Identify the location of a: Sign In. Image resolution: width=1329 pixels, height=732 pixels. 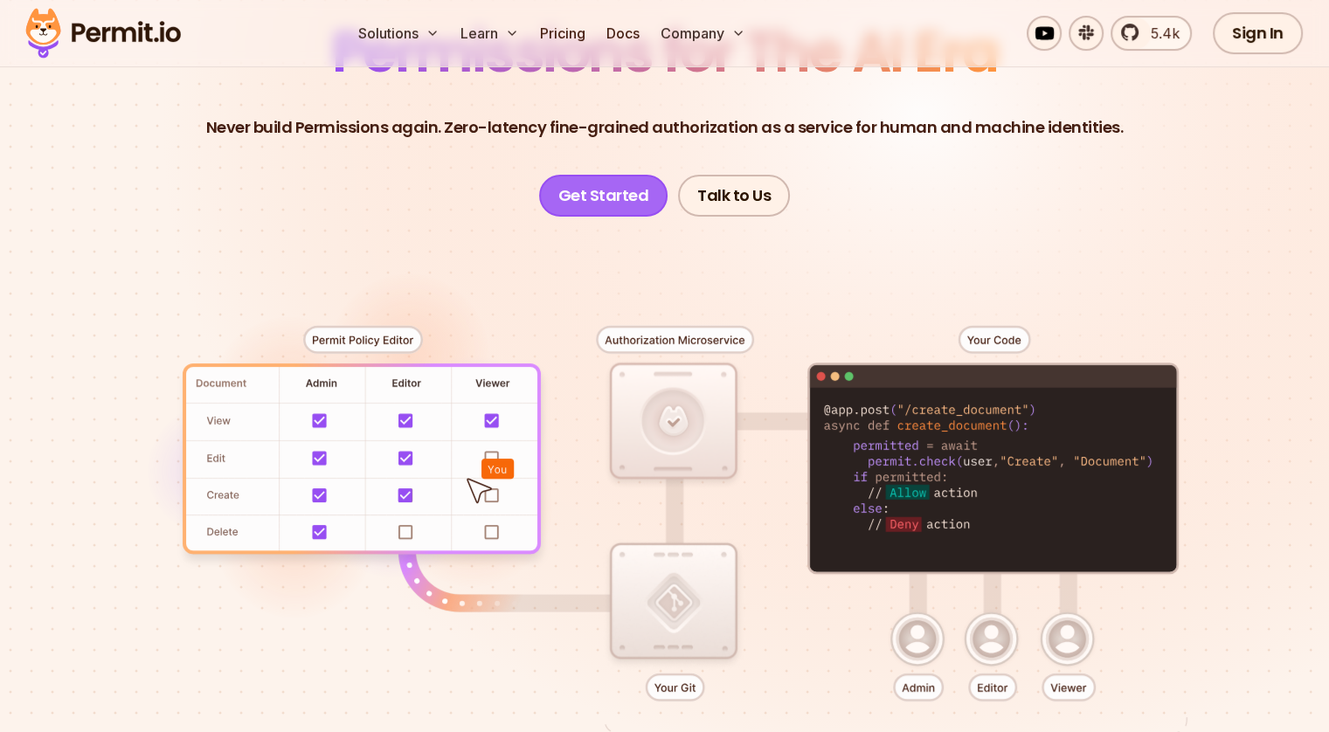
(1257, 33).